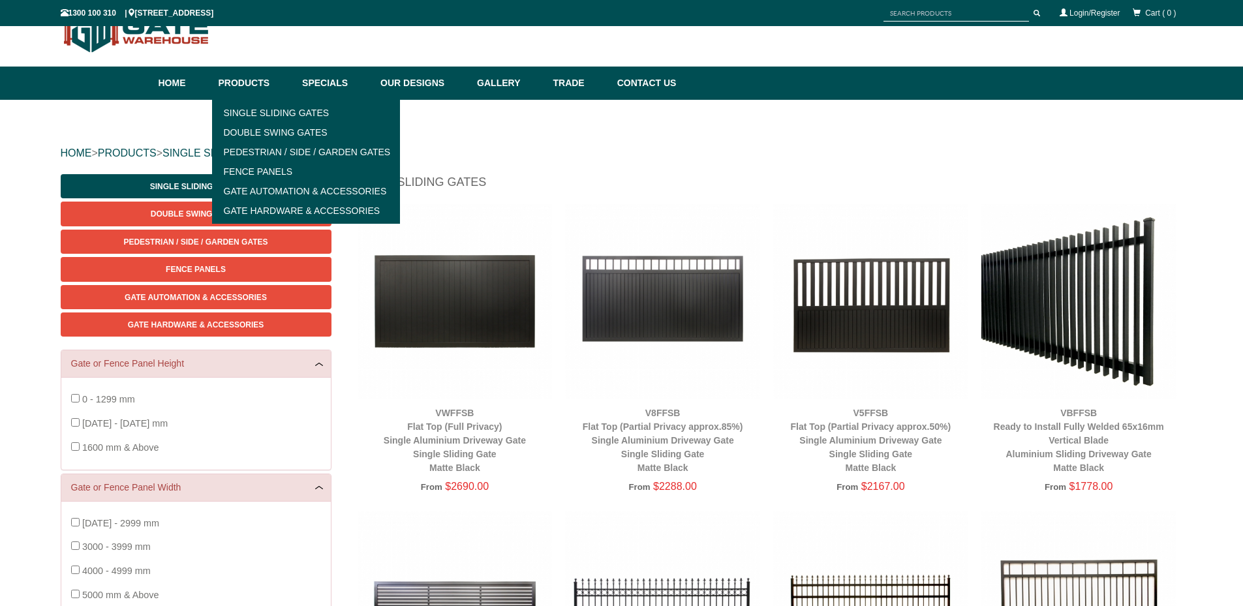 The width and height of the screenshot is (1243, 606). What do you see at coordinates (196, 214) in the screenshot?
I see `span: Double Swing Gates` at bounding box center [196, 214].